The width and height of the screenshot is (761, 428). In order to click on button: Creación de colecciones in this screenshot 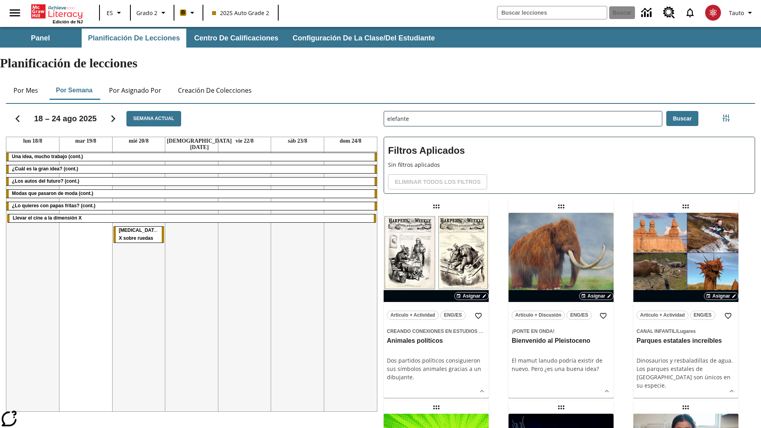, I will do `click(215, 90)`.